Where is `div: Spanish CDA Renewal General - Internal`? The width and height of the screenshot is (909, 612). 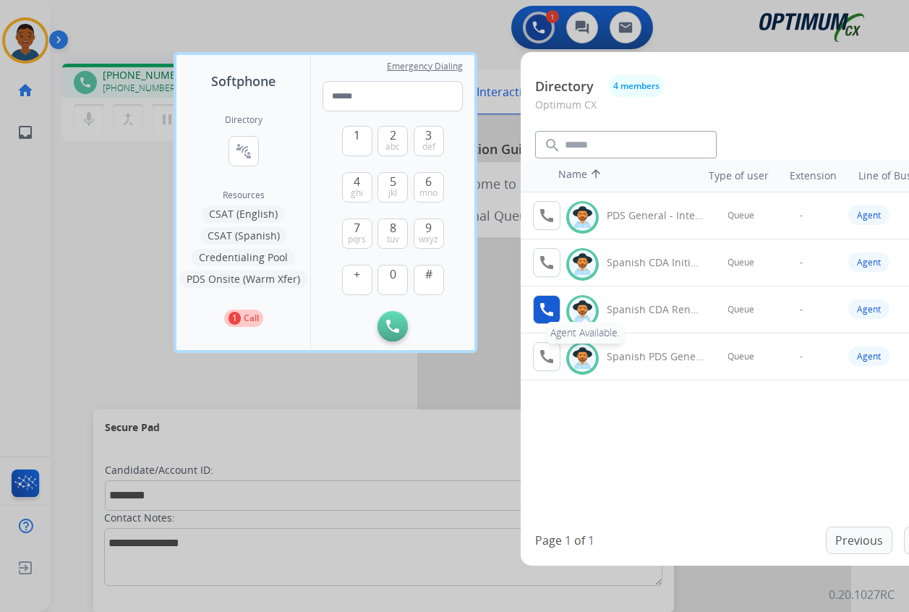
div: Spanish CDA Renewal General - Internal is located at coordinates (655, 310).